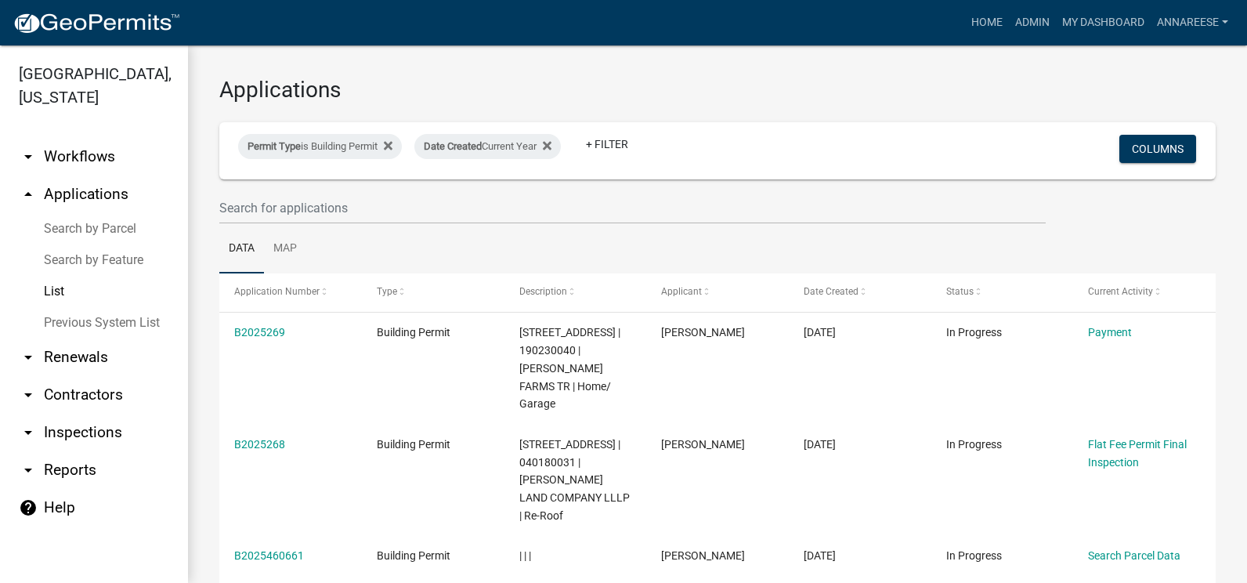 The image size is (1247, 583). I want to click on h3: Applications, so click(717, 90).